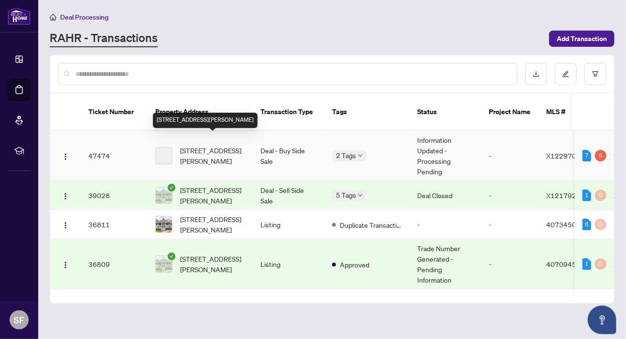 The width and height of the screenshot is (626, 339). What do you see at coordinates (367, 112) in the screenshot?
I see `th: Tags` at bounding box center [367, 112].